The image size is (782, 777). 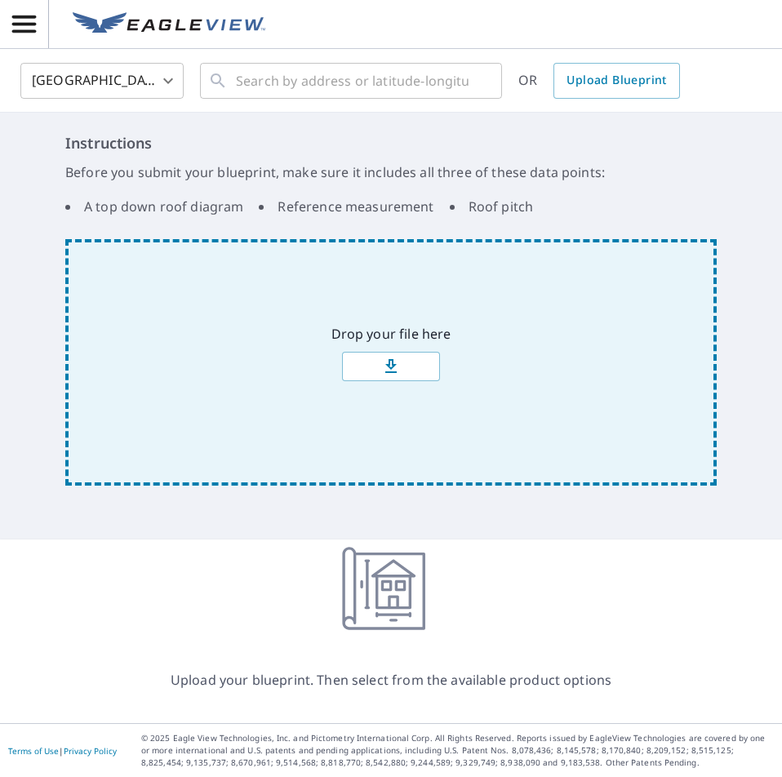 I want to click on li: A top down roof diagram, so click(x=154, y=206).